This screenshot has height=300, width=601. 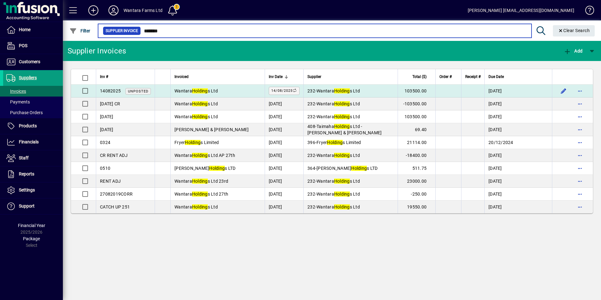 What do you see at coordinates (33, 174) in the screenshot?
I see `a: Reports` at bounding box center [33, 174].